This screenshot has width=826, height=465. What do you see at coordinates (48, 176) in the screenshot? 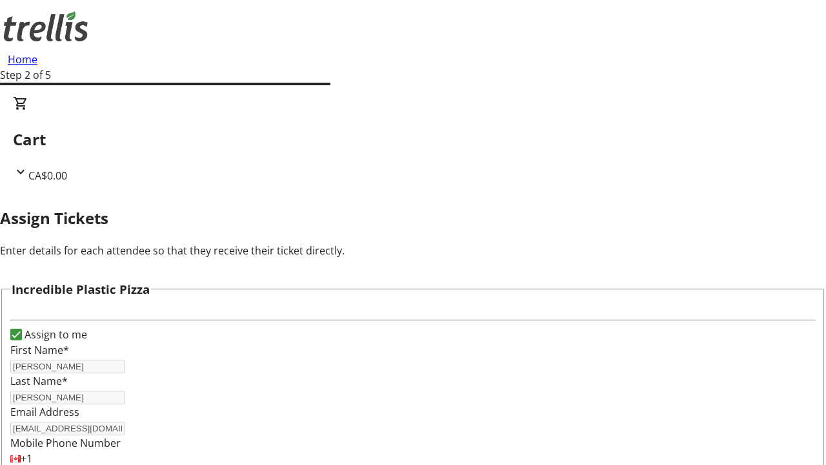
I see `span: CA$0.00` at bounding box center [48, 176].